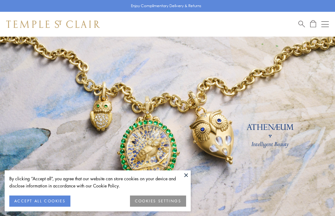 Image resolution: width=335 pixels, height=216 pixels. I want to click on a: Open Shopping Bag, so click(313, 24).